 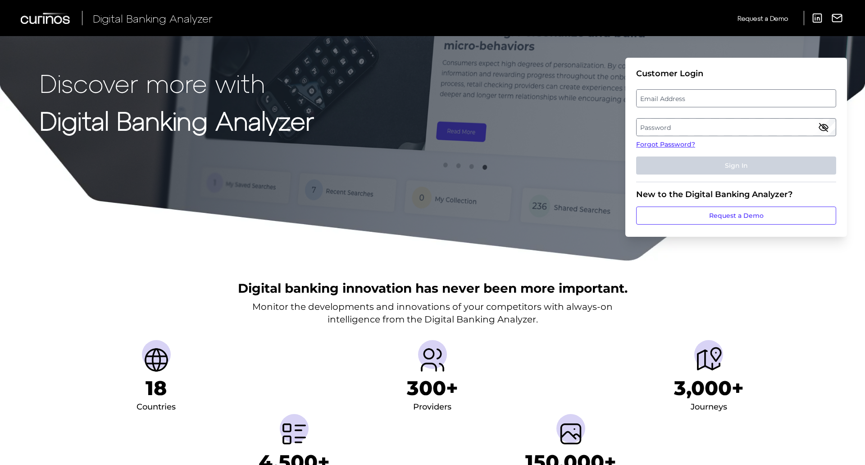 I want to click on img: Countries, so click(x=156, y=360).